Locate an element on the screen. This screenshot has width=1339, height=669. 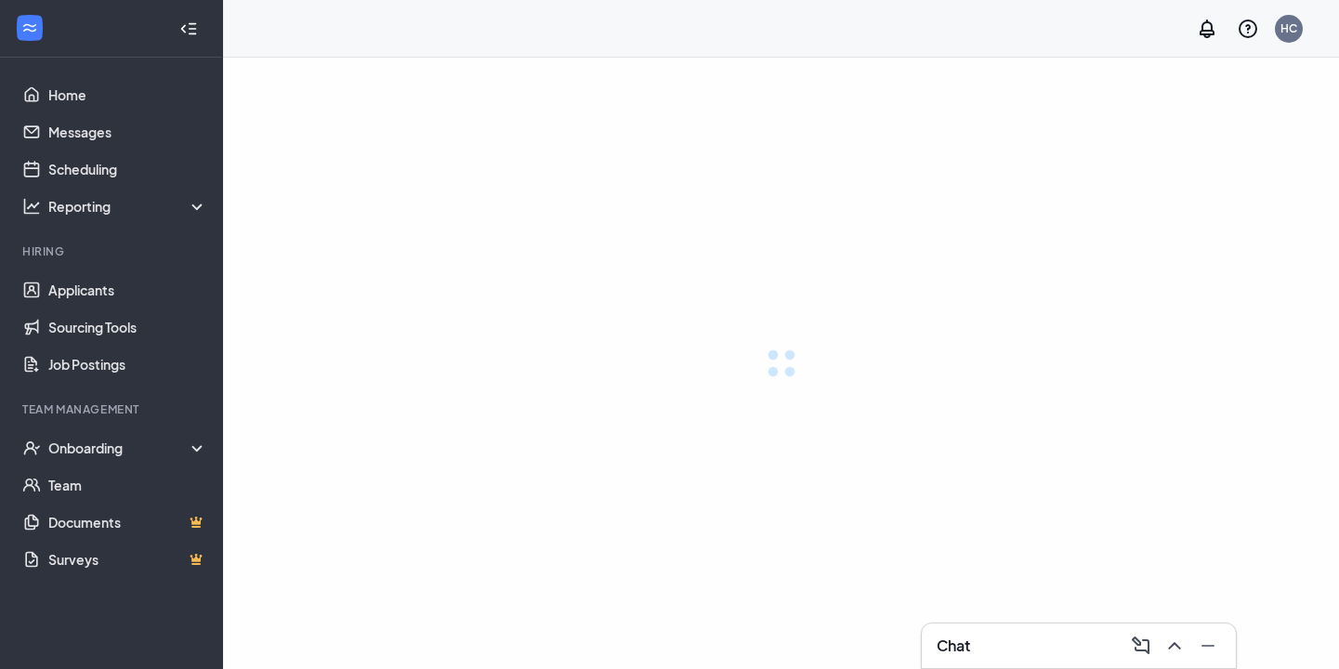
svg: Notifications is located at coordinates (1207, 29).